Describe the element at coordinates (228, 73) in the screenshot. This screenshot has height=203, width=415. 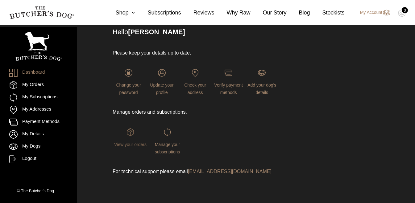
I see `img: login-TBD_Payments.png` at that location.